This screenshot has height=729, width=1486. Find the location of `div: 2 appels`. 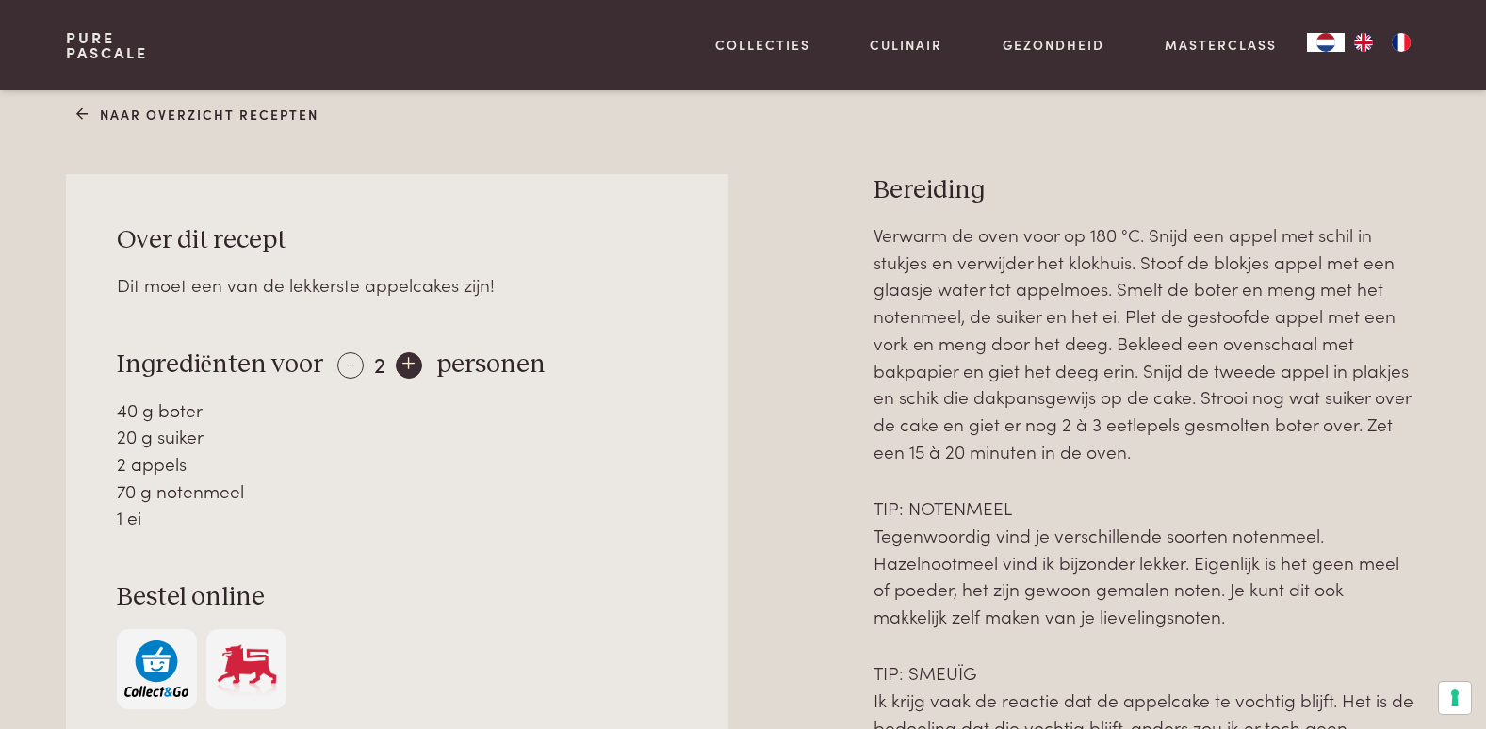

div: 2 appels is located at coordinates (398, 463).